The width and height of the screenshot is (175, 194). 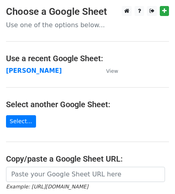 I want to click on small: View, so click(x=112, y=71).